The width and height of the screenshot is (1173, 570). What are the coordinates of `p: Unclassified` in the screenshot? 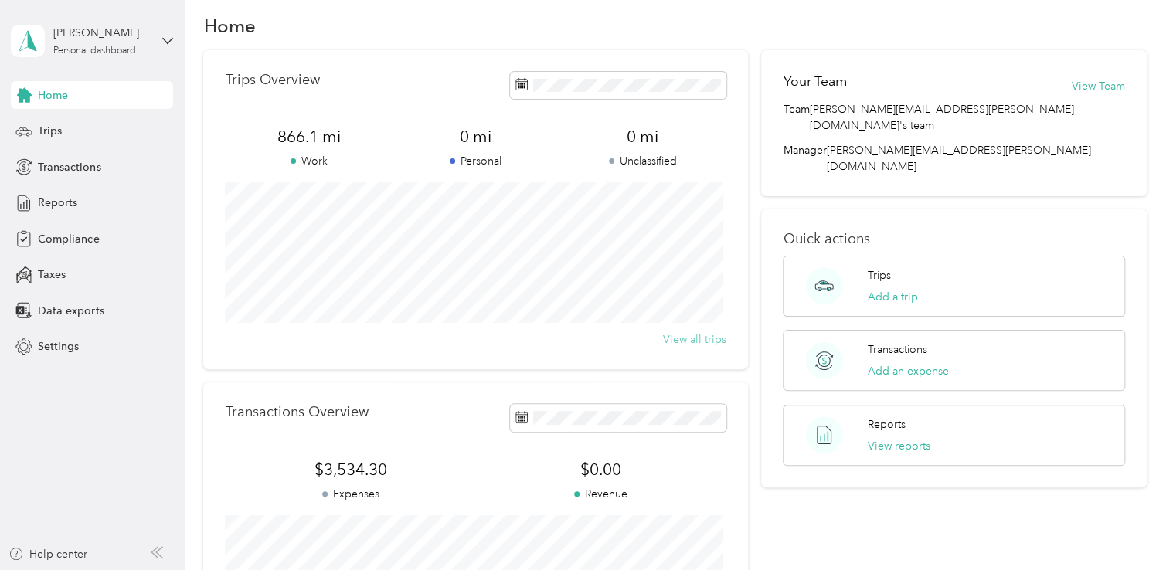 It's located at (643, 161).